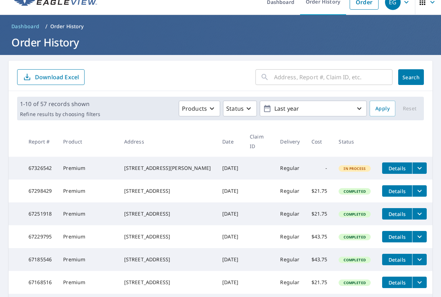 The height and width of the screenshot is (297, 441). I want to click on button: Apply, so click(382, 108).